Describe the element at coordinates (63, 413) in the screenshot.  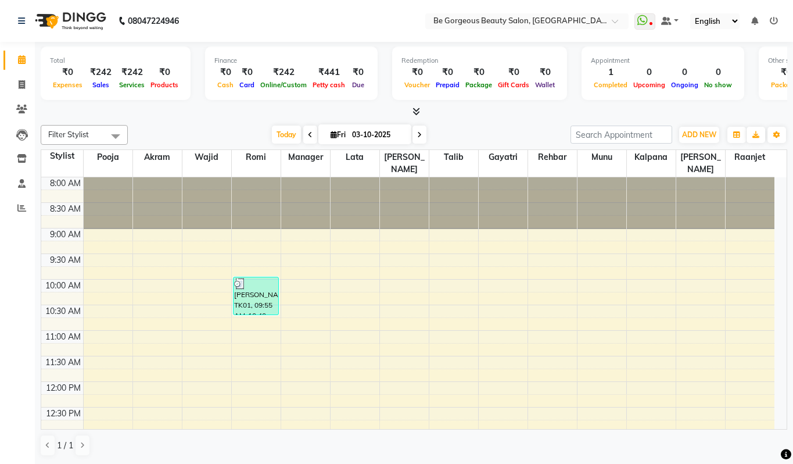
I see `div: 12:30 PM` at that location.